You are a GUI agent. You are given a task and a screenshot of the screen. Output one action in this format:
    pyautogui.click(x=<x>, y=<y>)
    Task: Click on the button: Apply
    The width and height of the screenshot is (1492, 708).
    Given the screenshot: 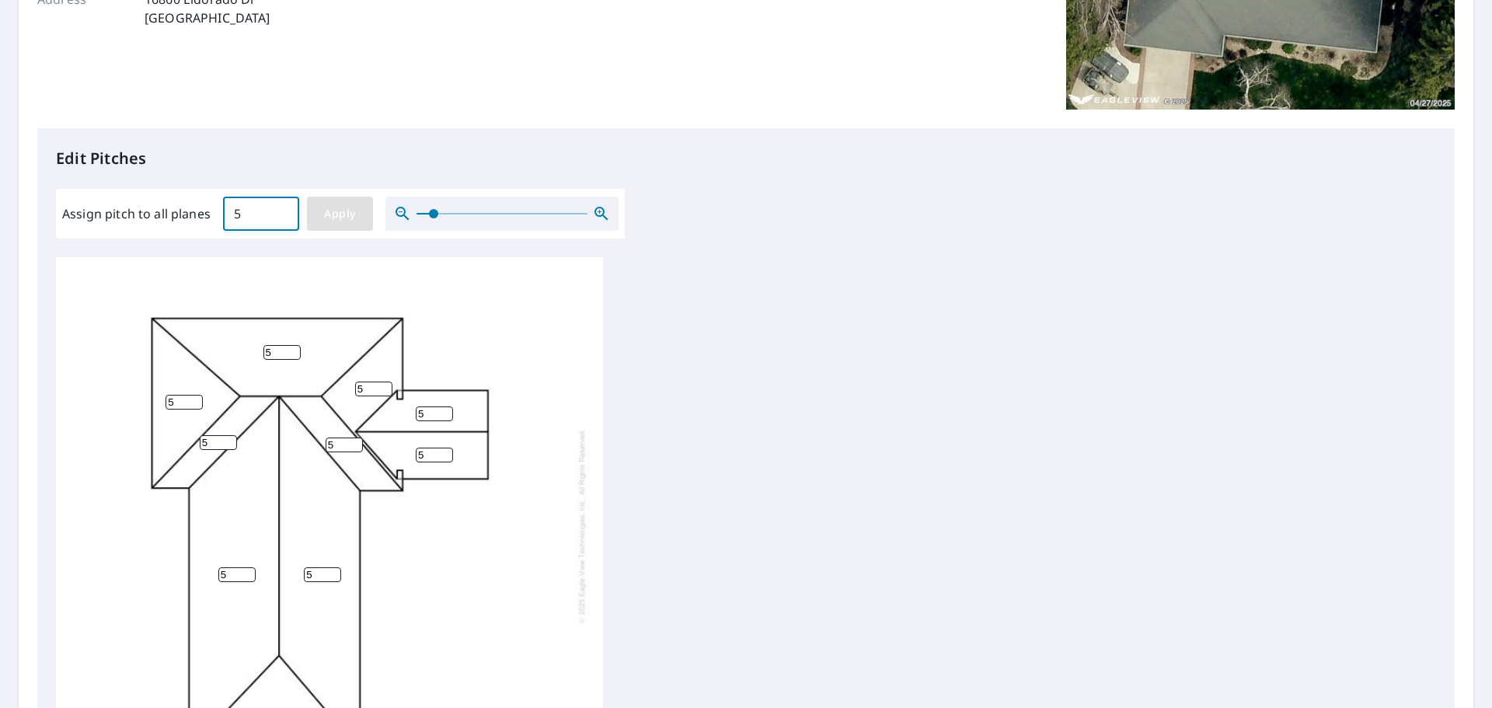 What is the action you would take?
    pyautogui.click(x=340, y=214)
    